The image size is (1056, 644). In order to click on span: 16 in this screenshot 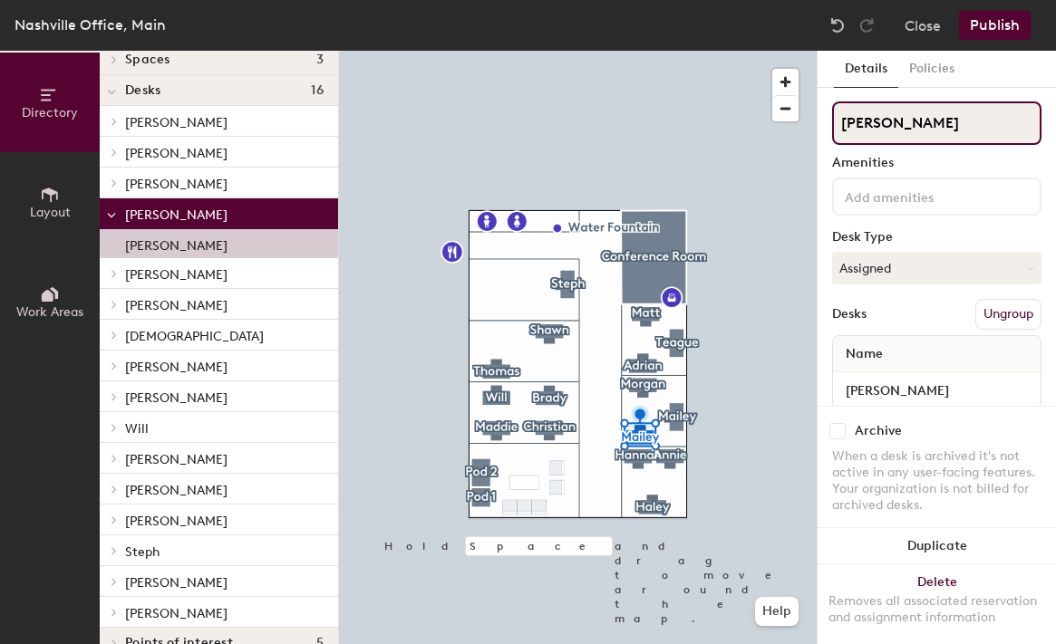, I will do `click(317, 91)`.